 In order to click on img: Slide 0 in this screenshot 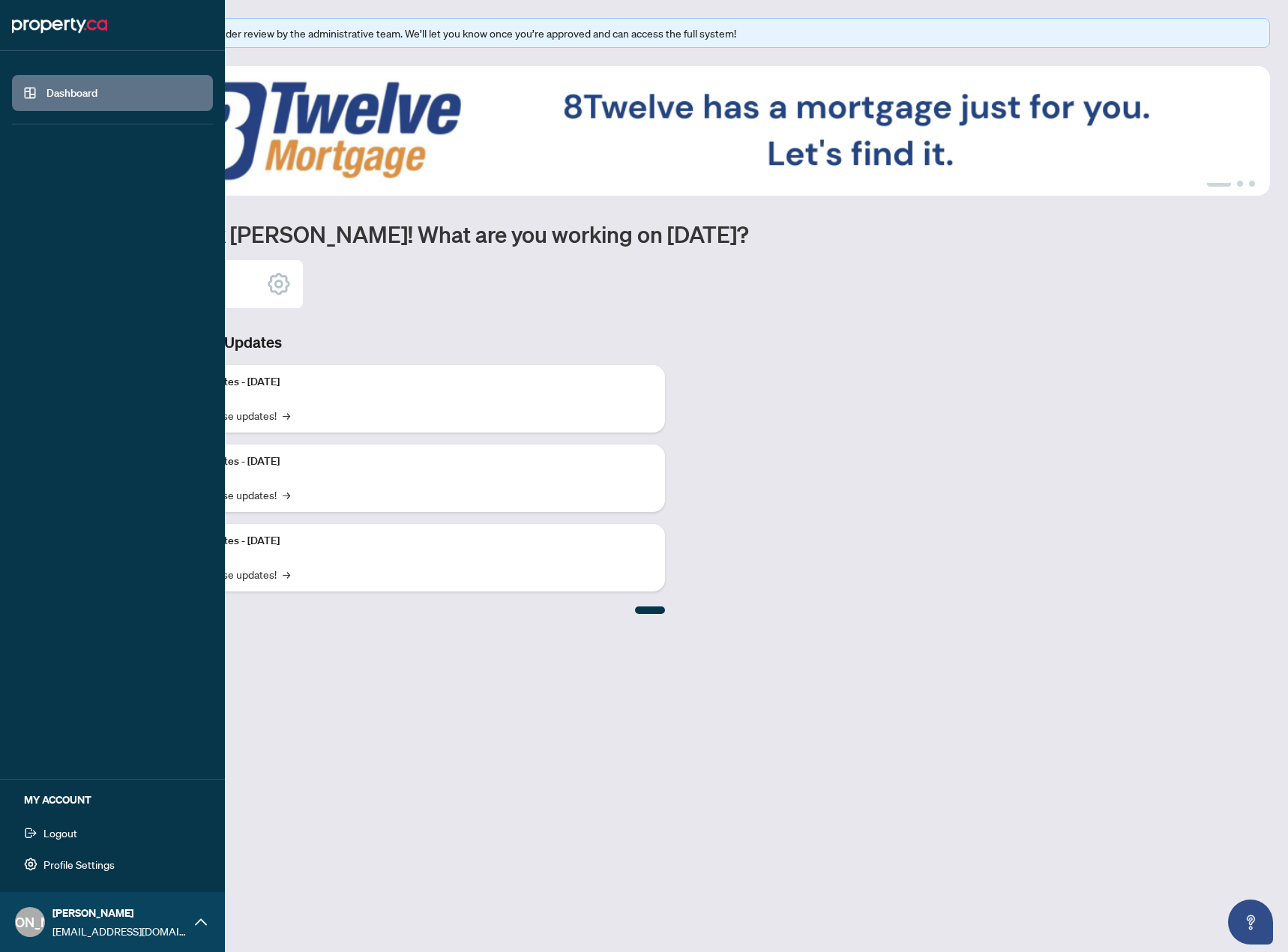, I will do `click(674, 131)`.